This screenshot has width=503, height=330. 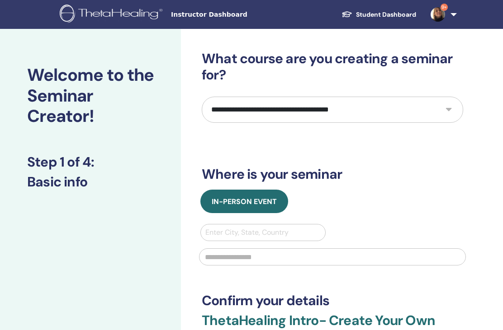 What do you see at coordinates (378, 14) in the screenshot?
I see `a: Student Dashboard` at bounding box center [378, 14].